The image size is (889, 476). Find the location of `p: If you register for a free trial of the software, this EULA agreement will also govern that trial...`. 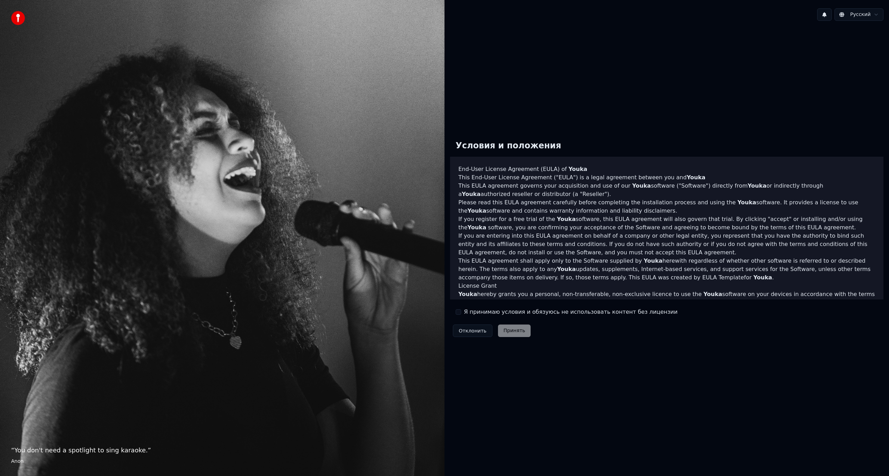

p: If you register for a free trial of the software, this EULA agreement will also govern that trial... is located at coordinates (667, 223).